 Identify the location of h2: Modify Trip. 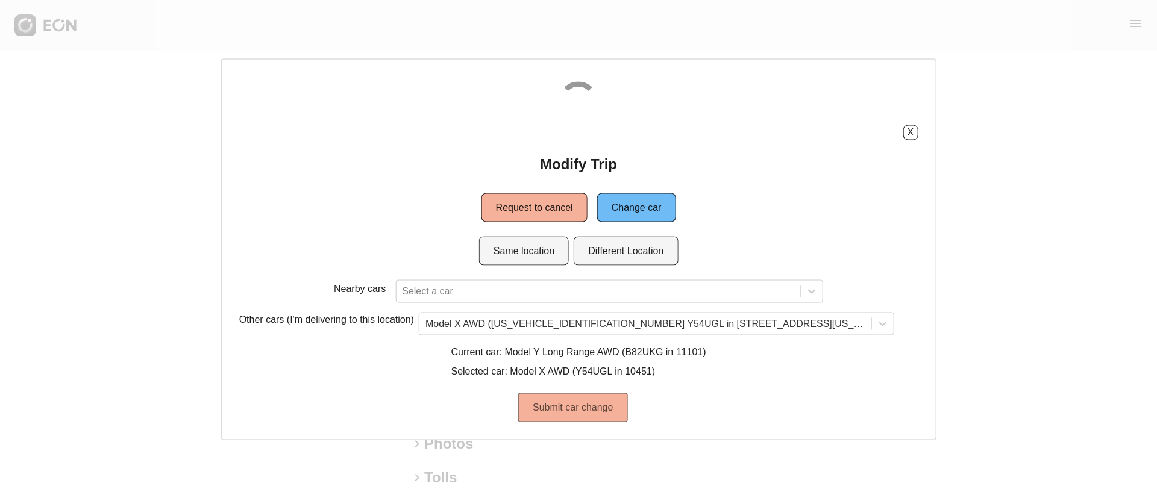
(579, 164).